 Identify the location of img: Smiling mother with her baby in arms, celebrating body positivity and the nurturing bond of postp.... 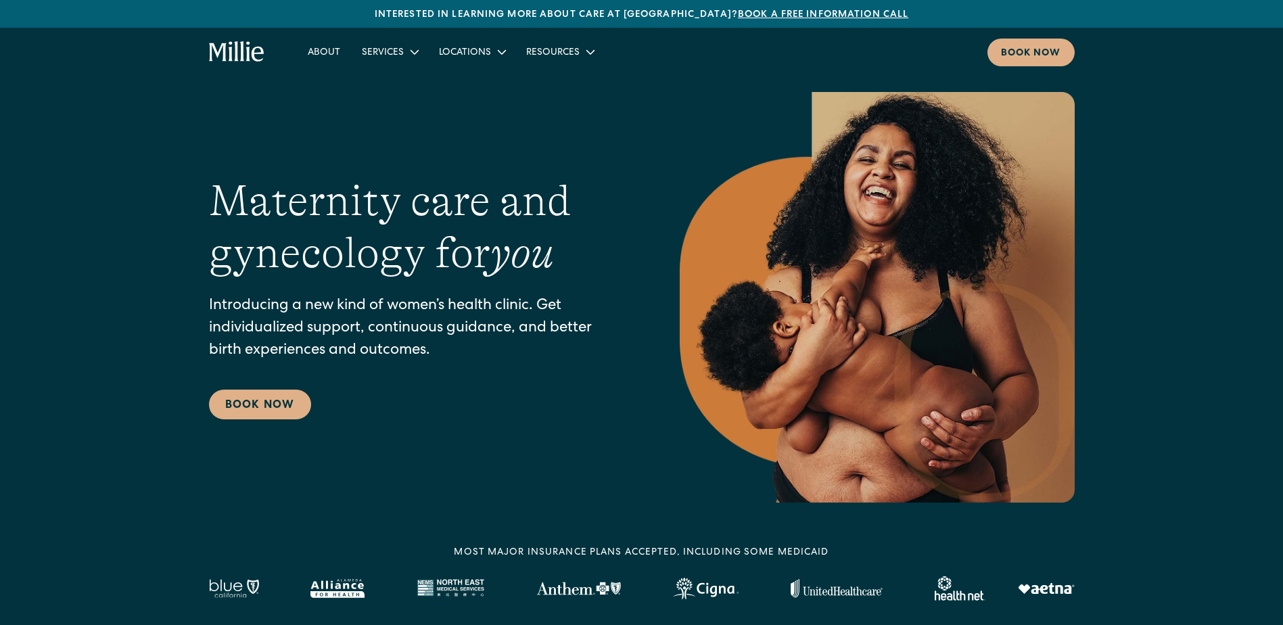
(877, 297).